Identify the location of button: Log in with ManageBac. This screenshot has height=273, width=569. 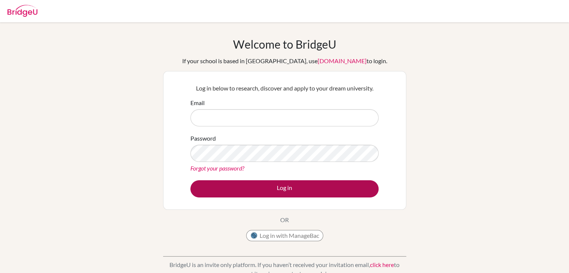
(285, 236).